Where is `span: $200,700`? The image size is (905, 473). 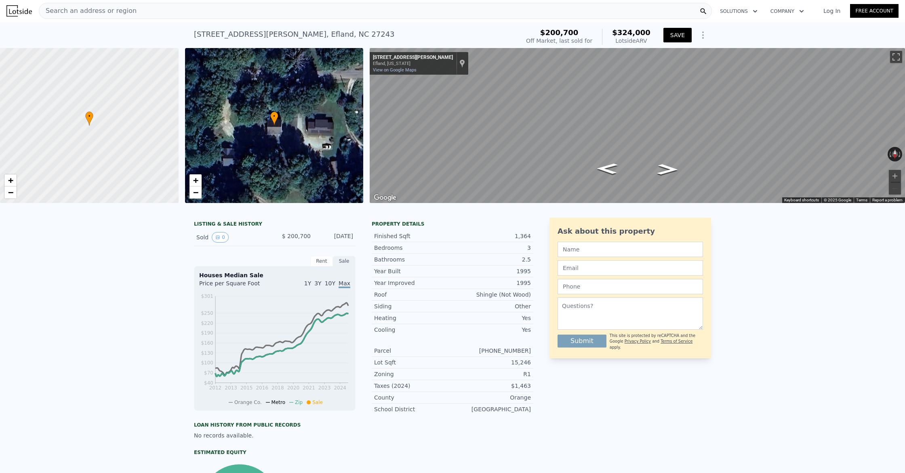 span: $200,700 is located at coordinates (559, 32).